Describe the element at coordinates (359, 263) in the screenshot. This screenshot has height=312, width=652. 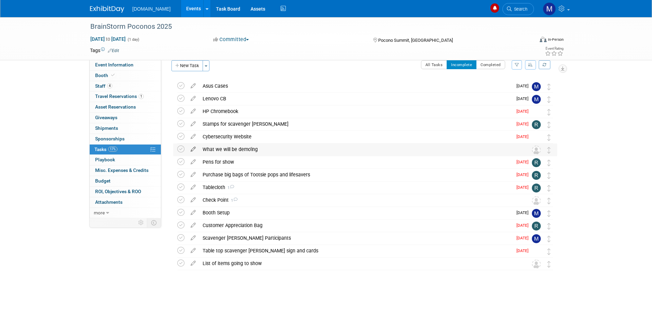
I see `div: List of items going to show` at that location.